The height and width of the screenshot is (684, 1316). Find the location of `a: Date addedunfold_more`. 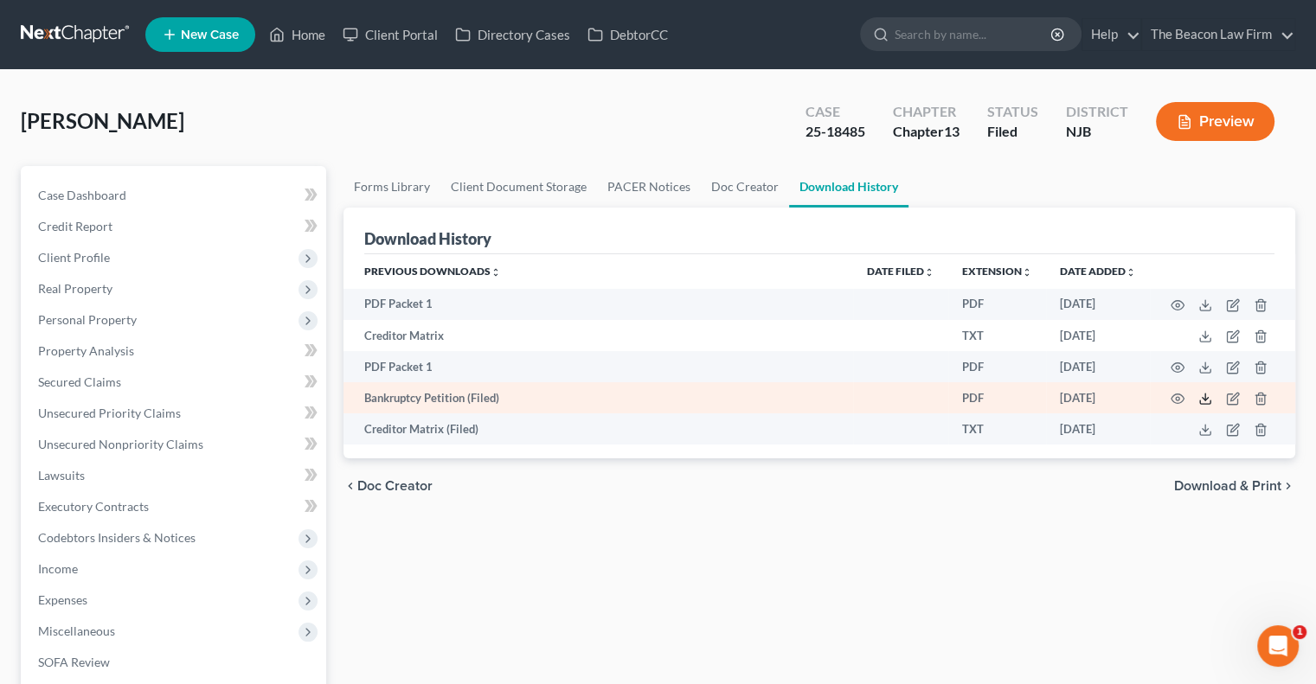

a: Date addedunfold_more is located at coordinates (1098, 271).